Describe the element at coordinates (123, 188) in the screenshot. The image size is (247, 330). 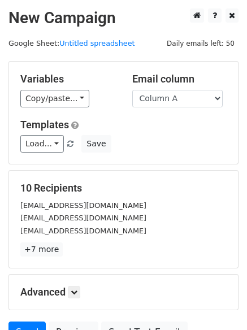
I see `h5: 10 Recipients` at that location.